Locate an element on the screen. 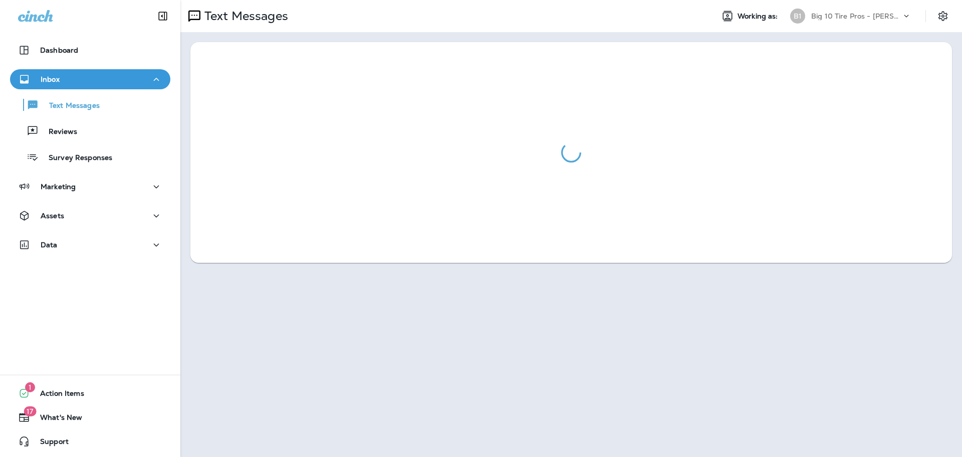  p: Assets is located at coordinates (52, 216).